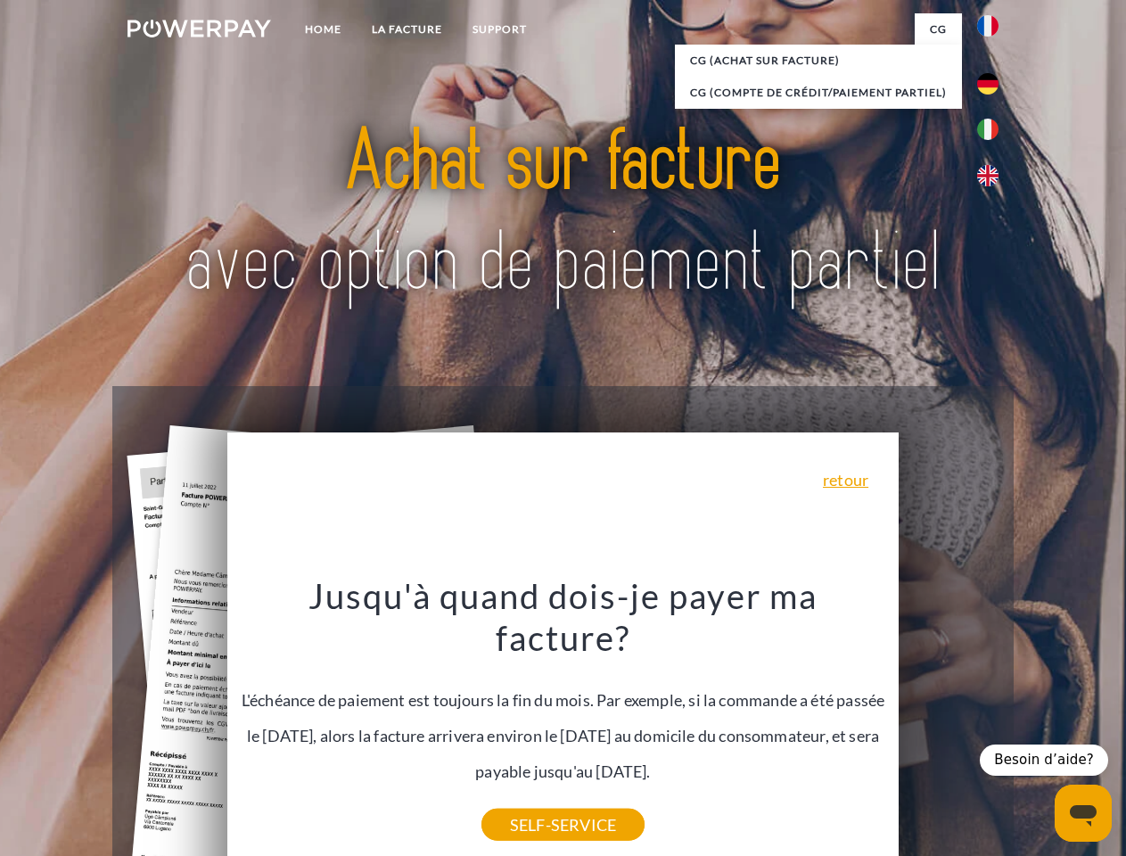 The height and width of the screenshot is (856, 1126). Describe the element at coordinates (987, 176) in the screenshot. I see `img: en` at that location.